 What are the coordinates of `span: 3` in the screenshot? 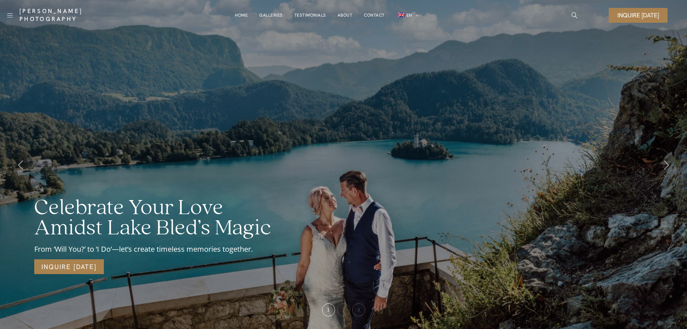 It's located at (359, 310).